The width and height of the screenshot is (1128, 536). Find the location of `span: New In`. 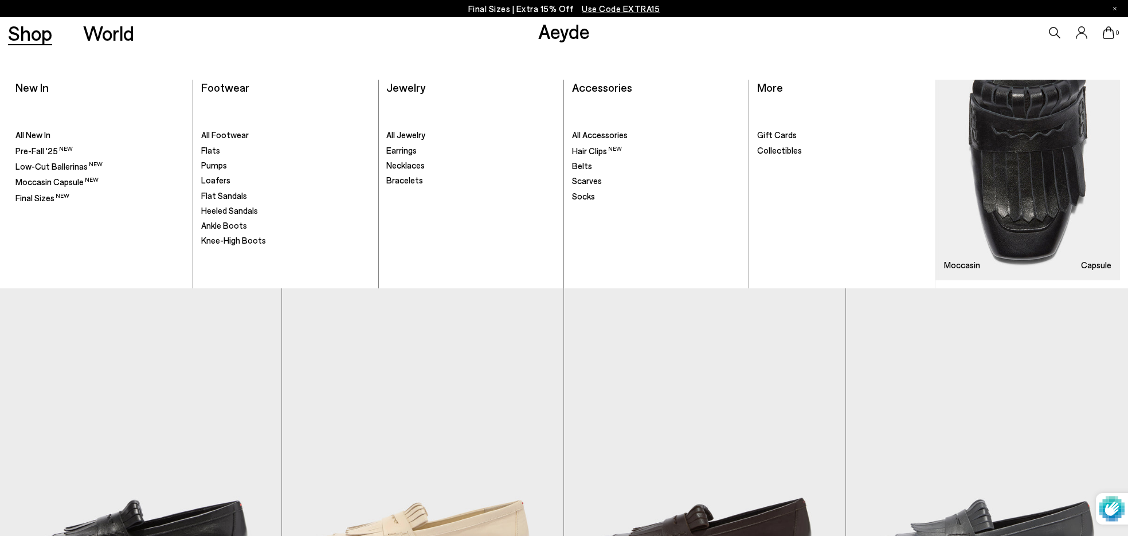

span: New In is located at coordinates (32, 87).